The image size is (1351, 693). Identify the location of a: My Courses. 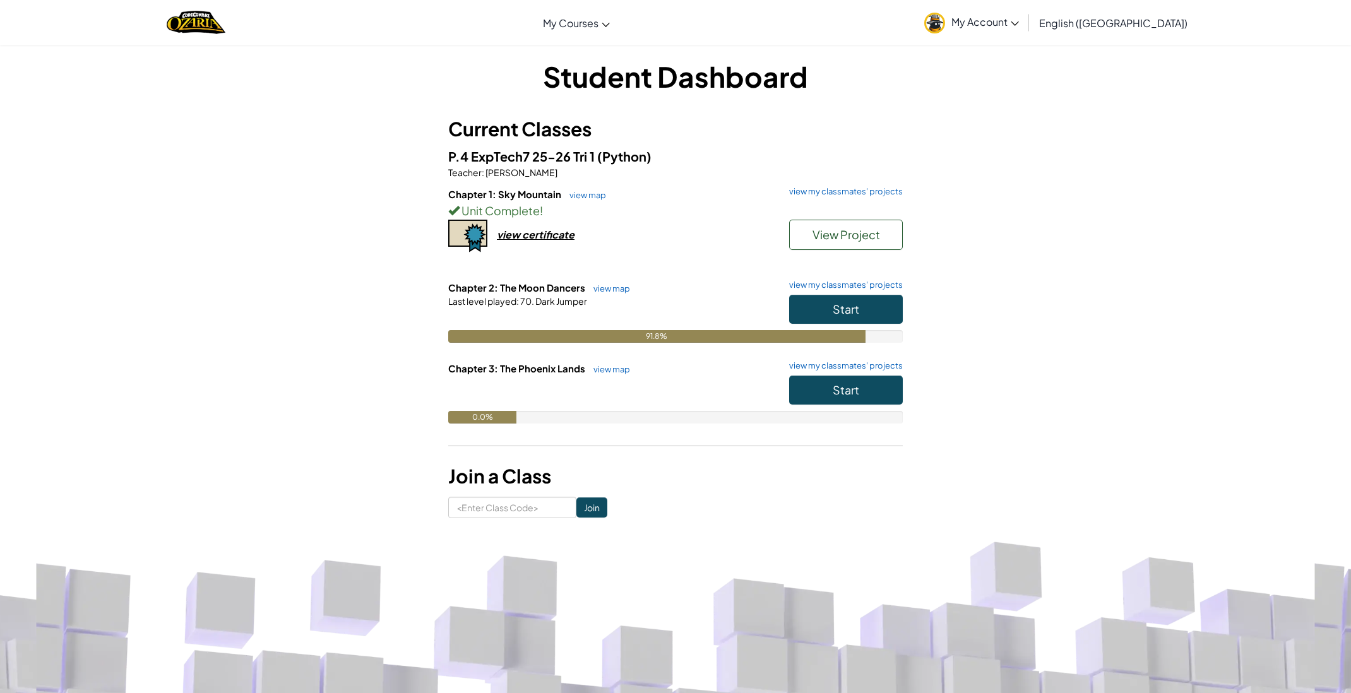
(577, 23).